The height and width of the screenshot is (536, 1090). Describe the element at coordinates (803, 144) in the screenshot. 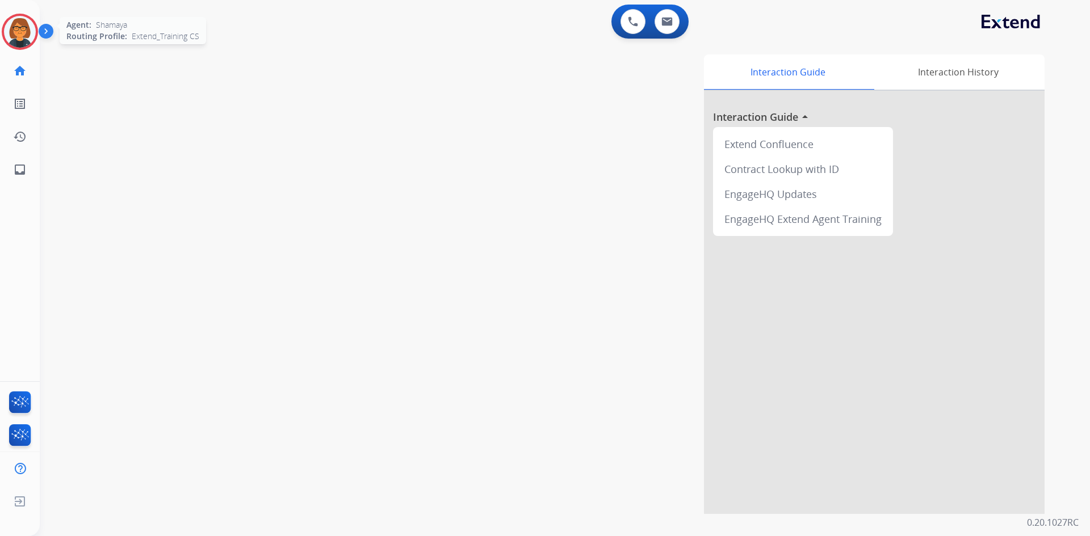

I see `div: Extend Confluence` at that location.